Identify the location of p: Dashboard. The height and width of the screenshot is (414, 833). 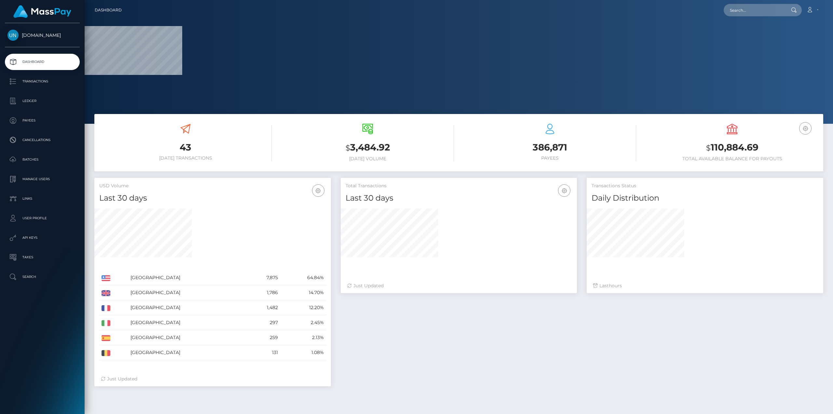
(42, 62).